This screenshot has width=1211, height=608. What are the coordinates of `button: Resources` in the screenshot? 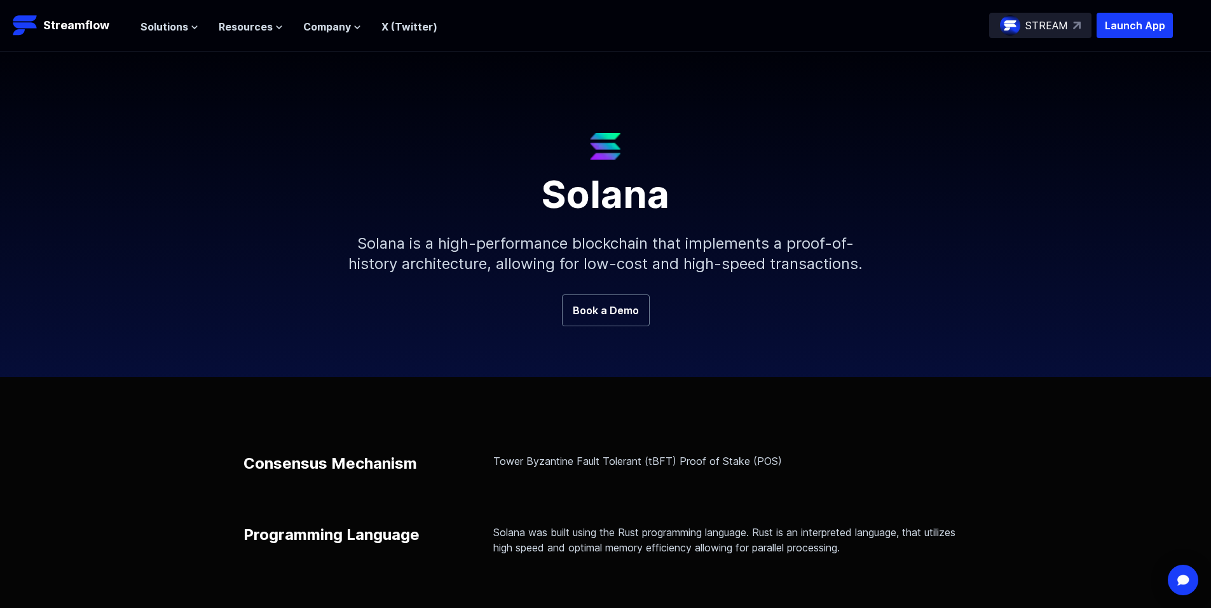 It's located at (251, 27).